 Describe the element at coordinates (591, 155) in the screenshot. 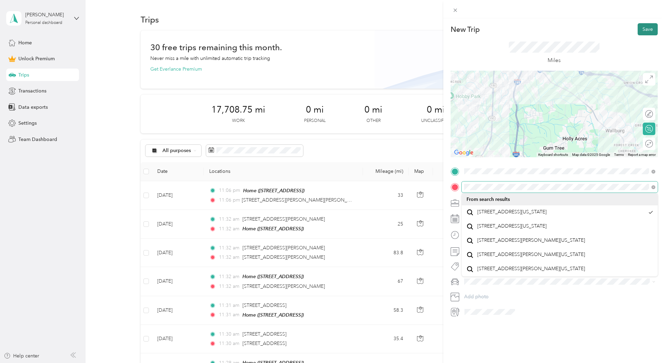

I see `span: Map data ©2025 Google` at that location.